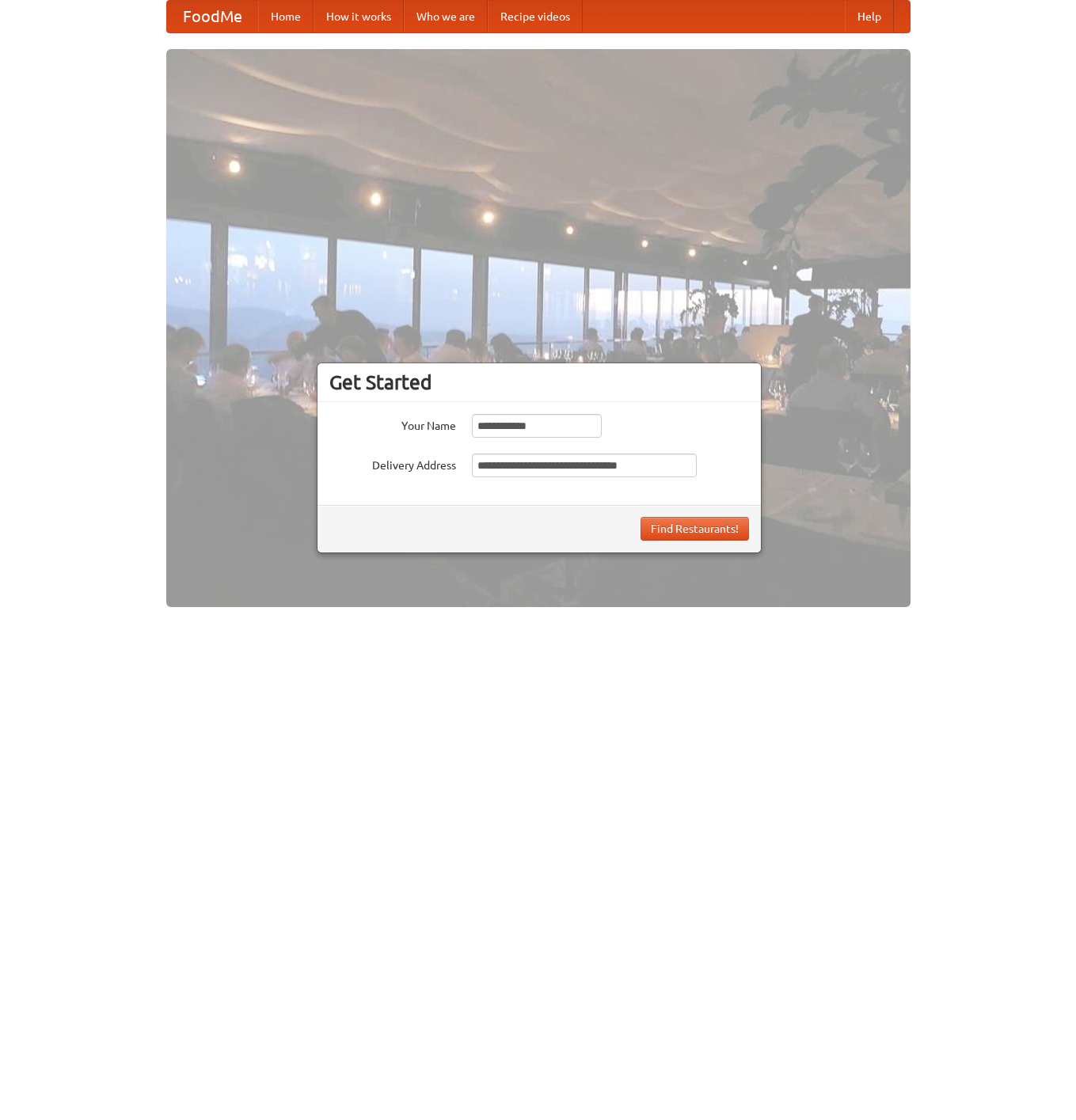  Describe the element at coordinates (393, 463) in the screenshot. I see `label: Delivery Address` at that location.